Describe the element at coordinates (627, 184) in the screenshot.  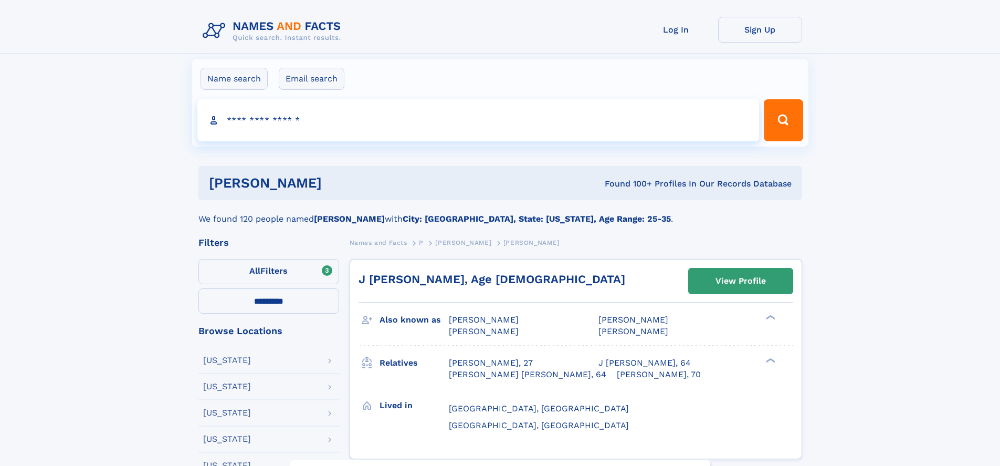
I see `div: Found 100+ Profiles In Our Records Database` at that location.